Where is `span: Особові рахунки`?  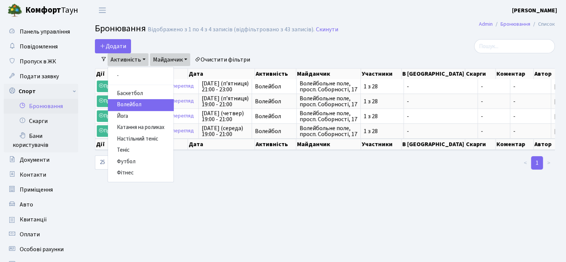 span: Особові рахунки is located at coordinates (42, 249).